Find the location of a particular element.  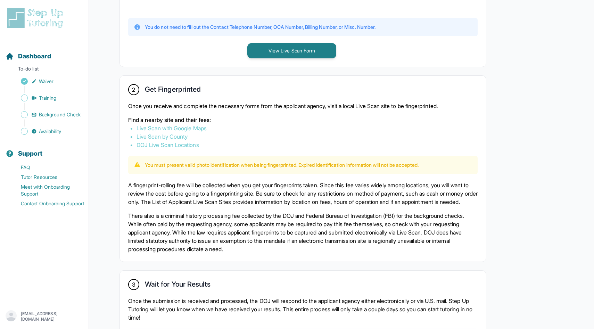

h2: Wait for Your Results is located at coordinates (177, 285).